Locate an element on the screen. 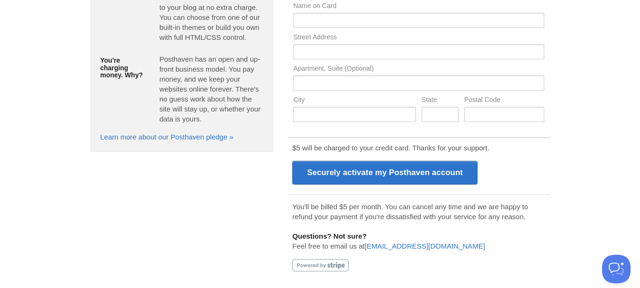 The width and height of the screenshot is (640, 288). b: Questions? Not sure? is located at coordinates (329, 236).